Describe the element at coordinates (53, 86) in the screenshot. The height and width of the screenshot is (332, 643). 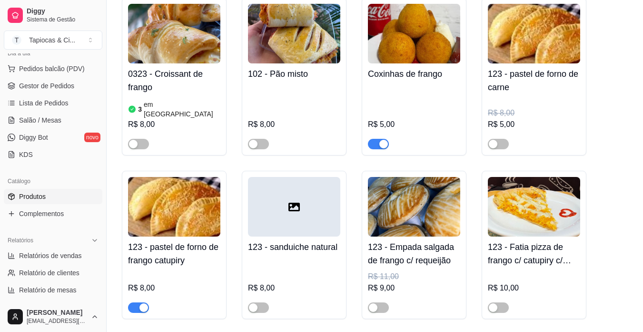
I see `a: Gestor de Pedidos` at that location.